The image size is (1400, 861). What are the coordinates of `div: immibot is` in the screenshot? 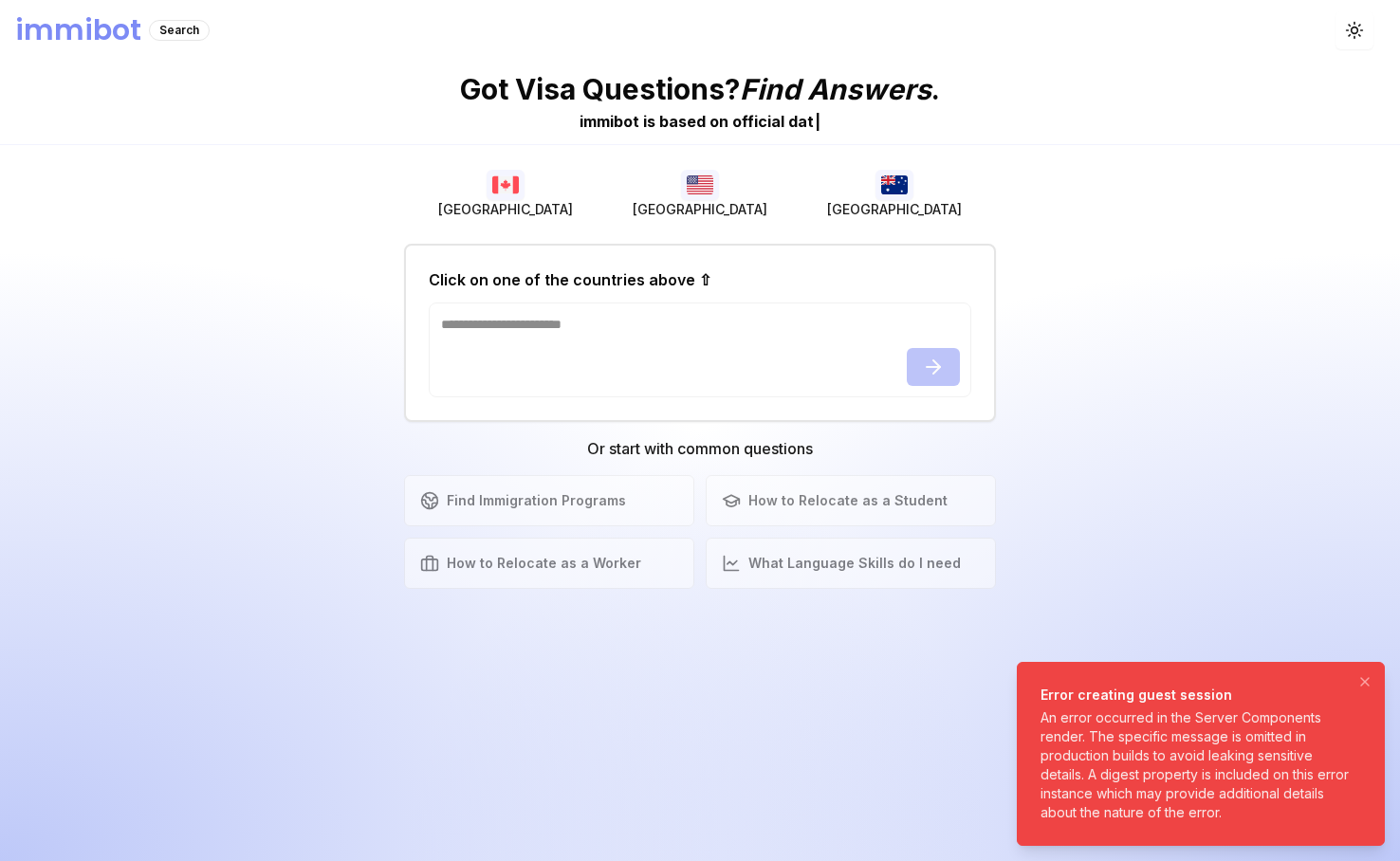 It's located at (617, 121).